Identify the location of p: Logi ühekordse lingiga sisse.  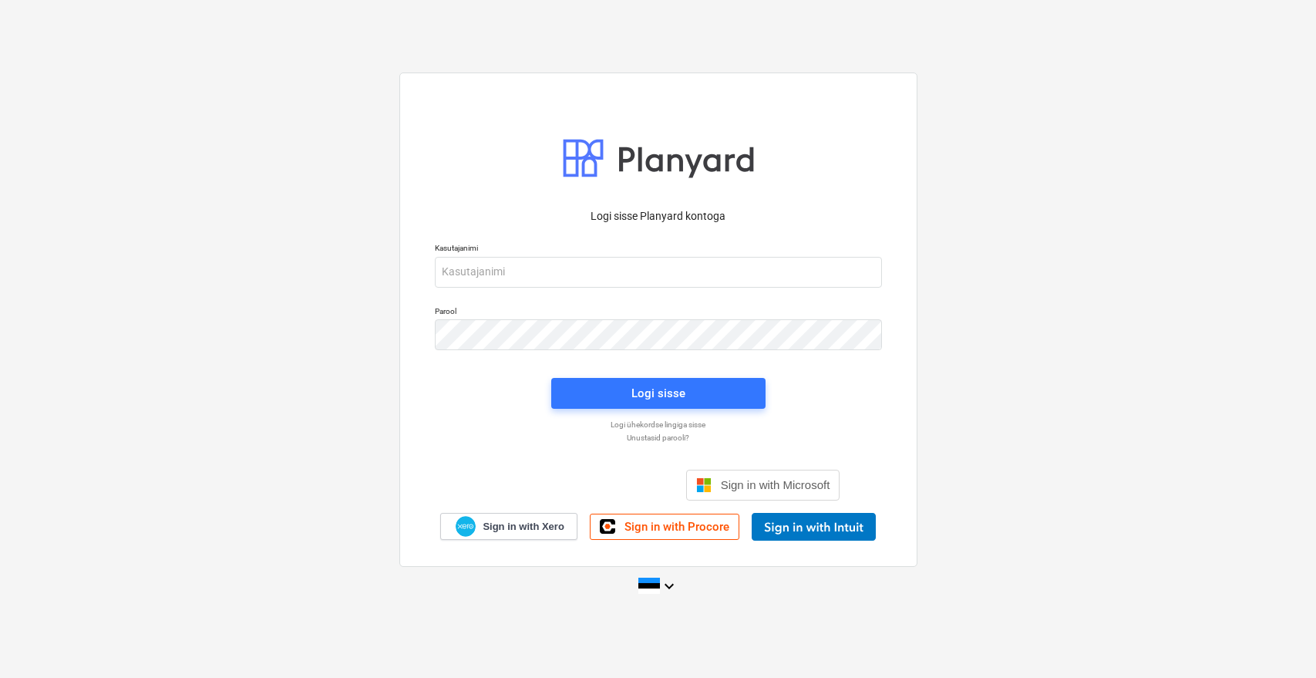
(659, 424).